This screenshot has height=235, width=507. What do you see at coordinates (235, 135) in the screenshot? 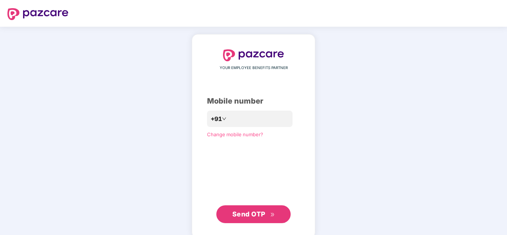
I see `span: Change mobile number?` at bounding box center [235, 135].